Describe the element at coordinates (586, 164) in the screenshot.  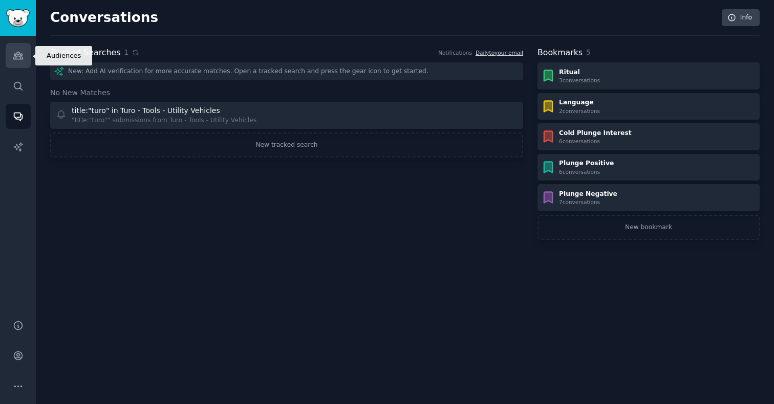
I see `div: Plunge Positive` at that location.